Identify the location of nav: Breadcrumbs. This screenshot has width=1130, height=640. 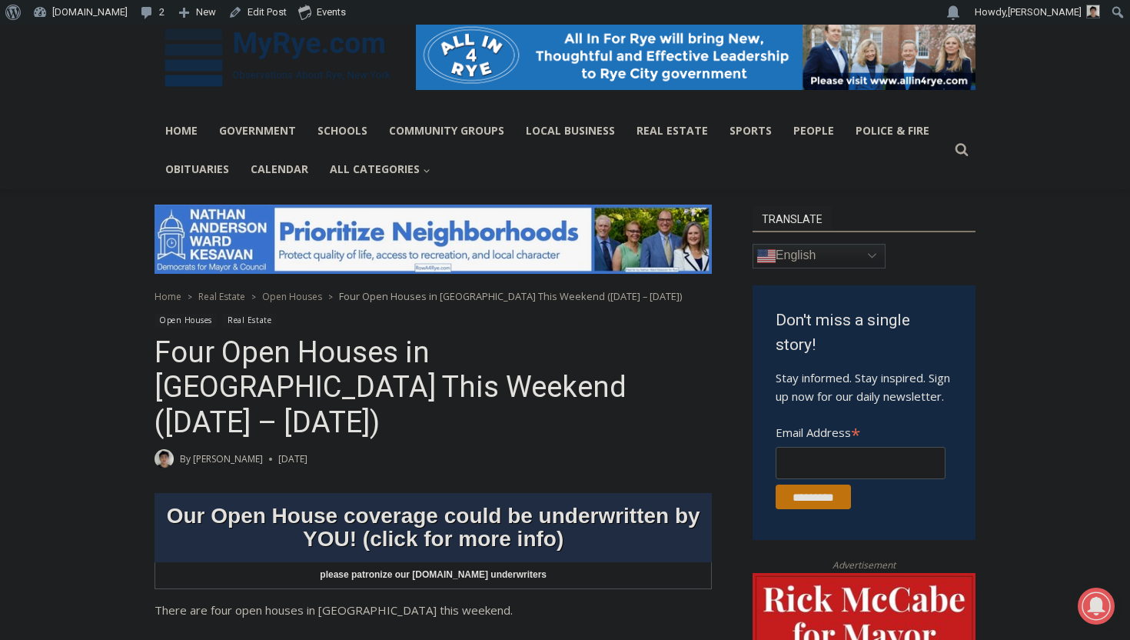
(433, 296).